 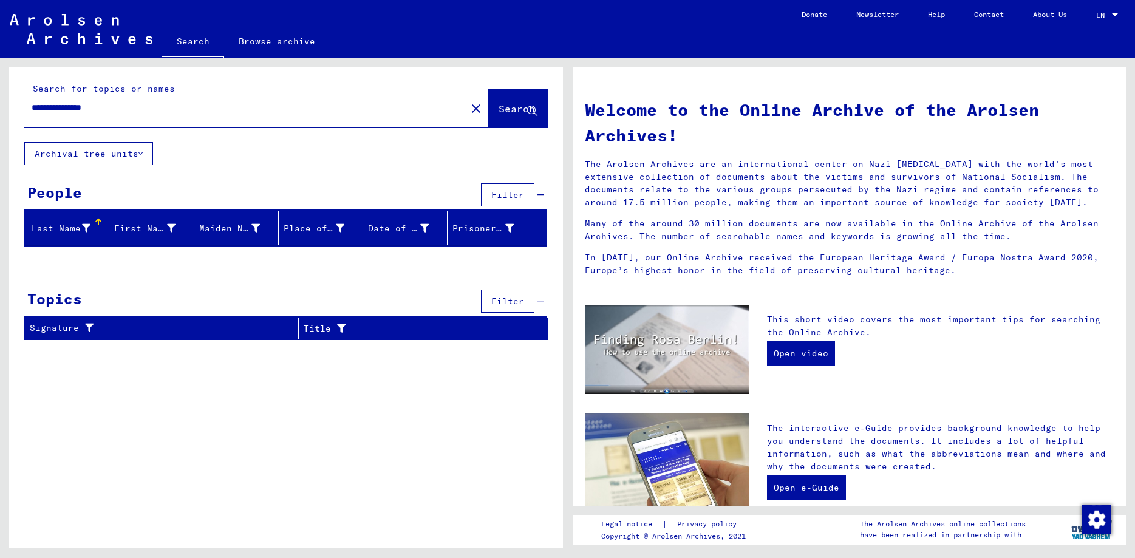 I want to click on mat-header-cell: Maiden Name, so click(x=236, y=228).